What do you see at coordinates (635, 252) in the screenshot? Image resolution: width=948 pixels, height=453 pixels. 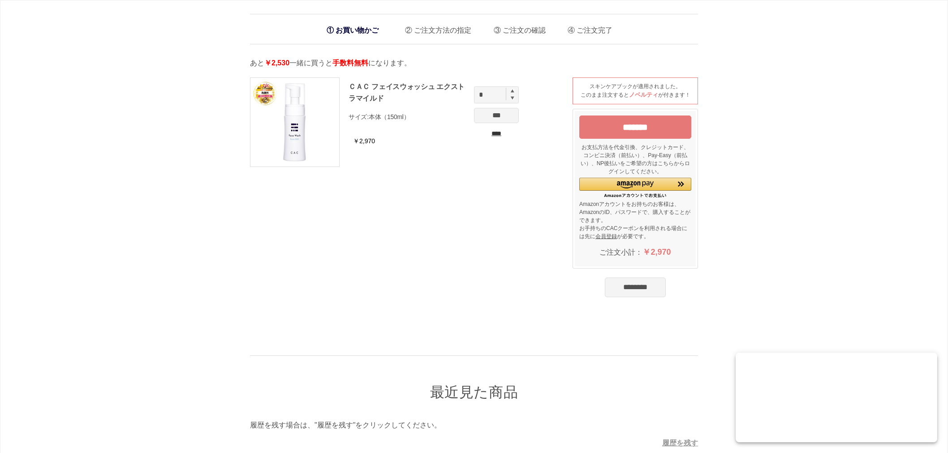 I see `div: ご注文小計：` at bounding box center [635, 252].